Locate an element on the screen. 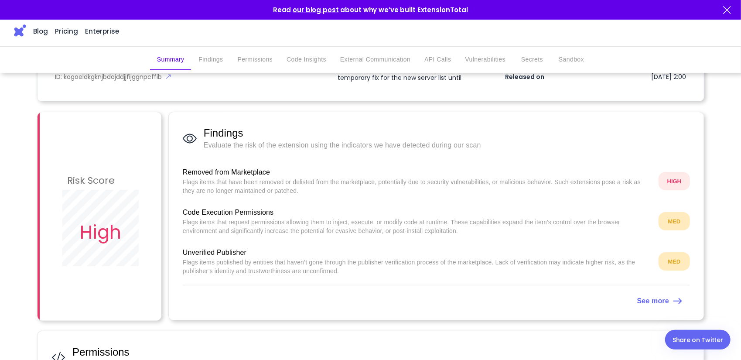 Image resolution: width=741 pixels, height=360 pixels. button: Vulnerabilities is located at coordinates (485, 60).